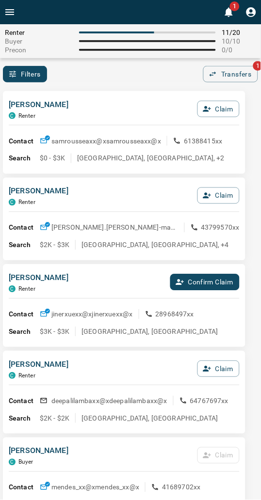  What do you see at coordinates (230, 74) in the screenshot?
I see `button: Transfers` at bounding box center [230, 74].